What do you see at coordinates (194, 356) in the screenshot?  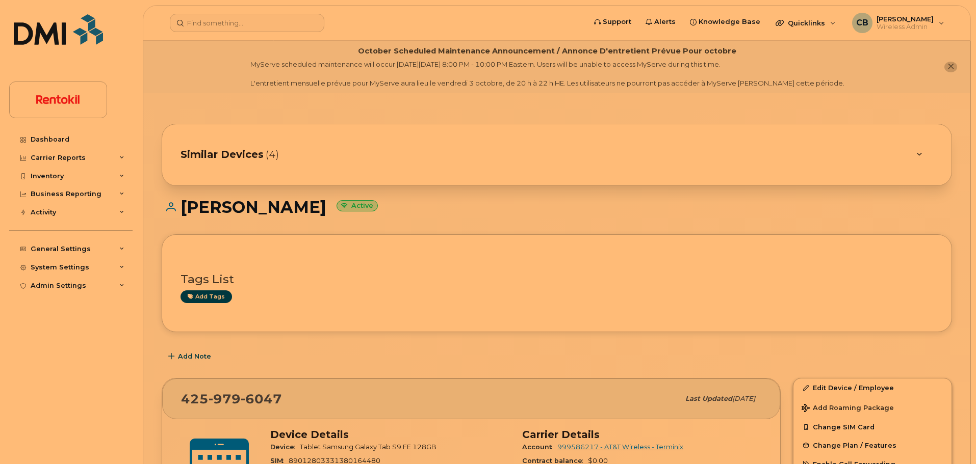 I see `span: Add Note` at bounding box center [194, 356].